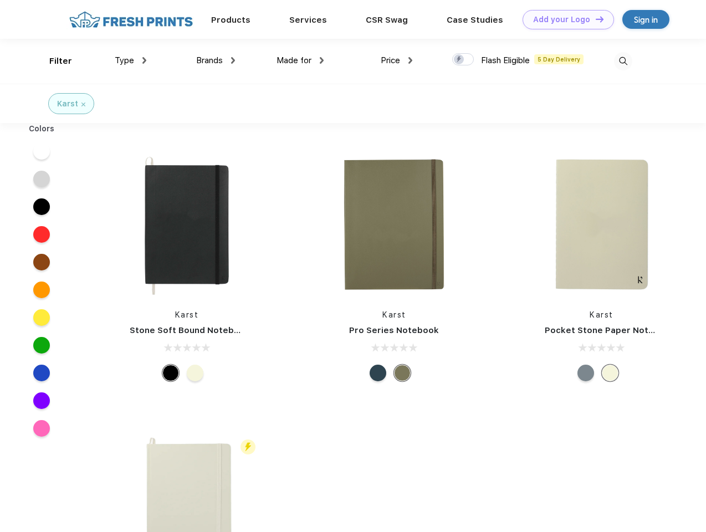 The height and width of the screenshot is (532, 706). I want to click on a: Pocket Stone Paper Notebook, so click(610, 330).